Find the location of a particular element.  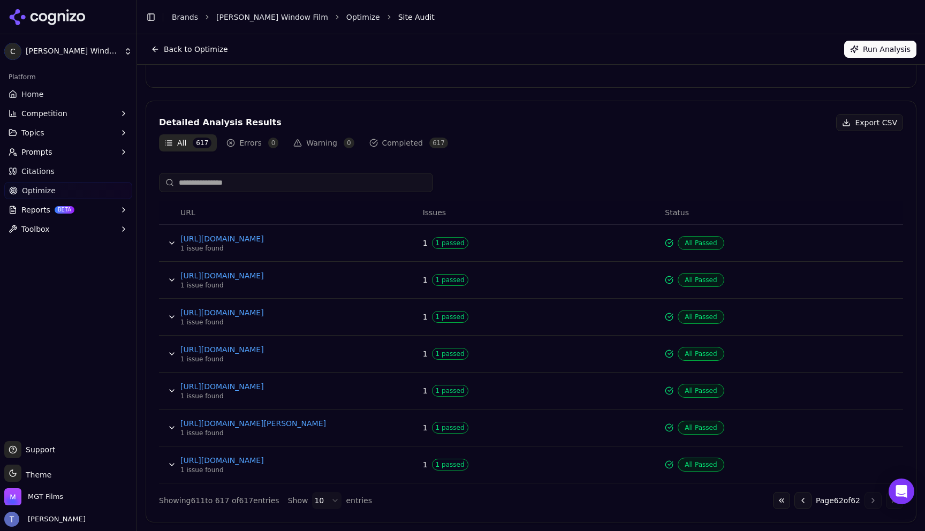

button: Toolbox is located at coordinates (68, 229).